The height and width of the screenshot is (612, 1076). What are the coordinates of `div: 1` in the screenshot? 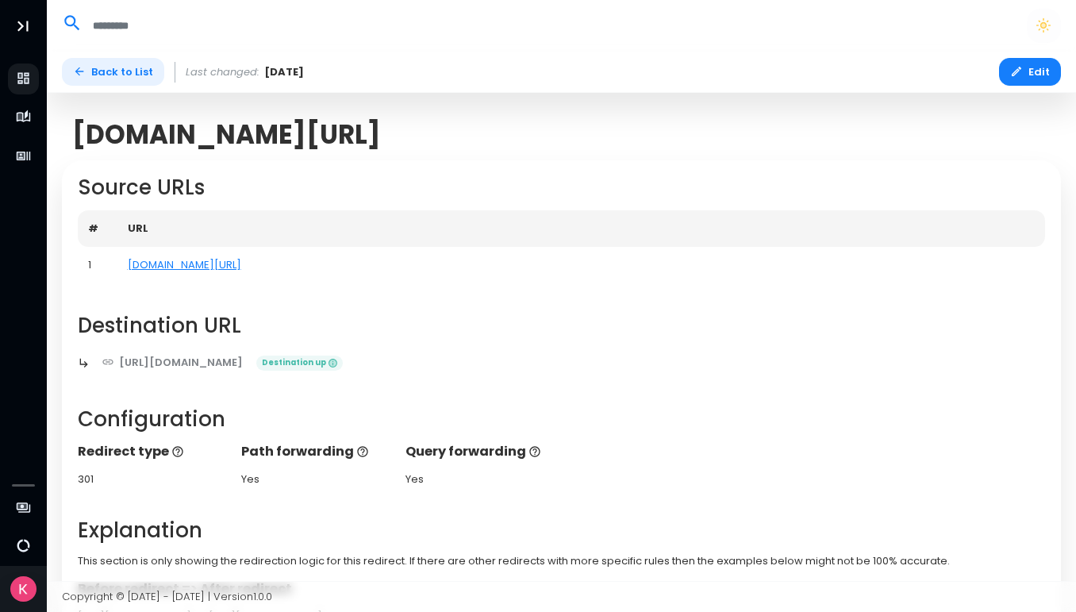 It's located at (98, 265).